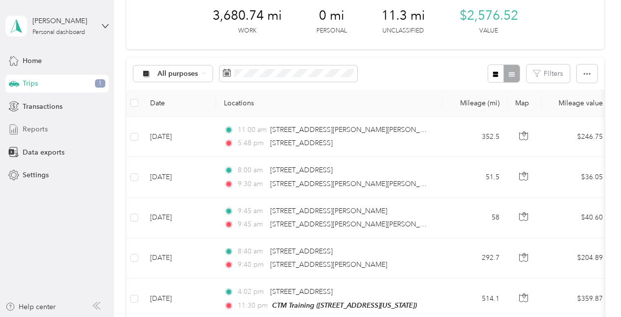 The image size is (621, 317). Describe the element at coordinates (576, 177) in the screenshot. I see `td: $36.05` at that location.